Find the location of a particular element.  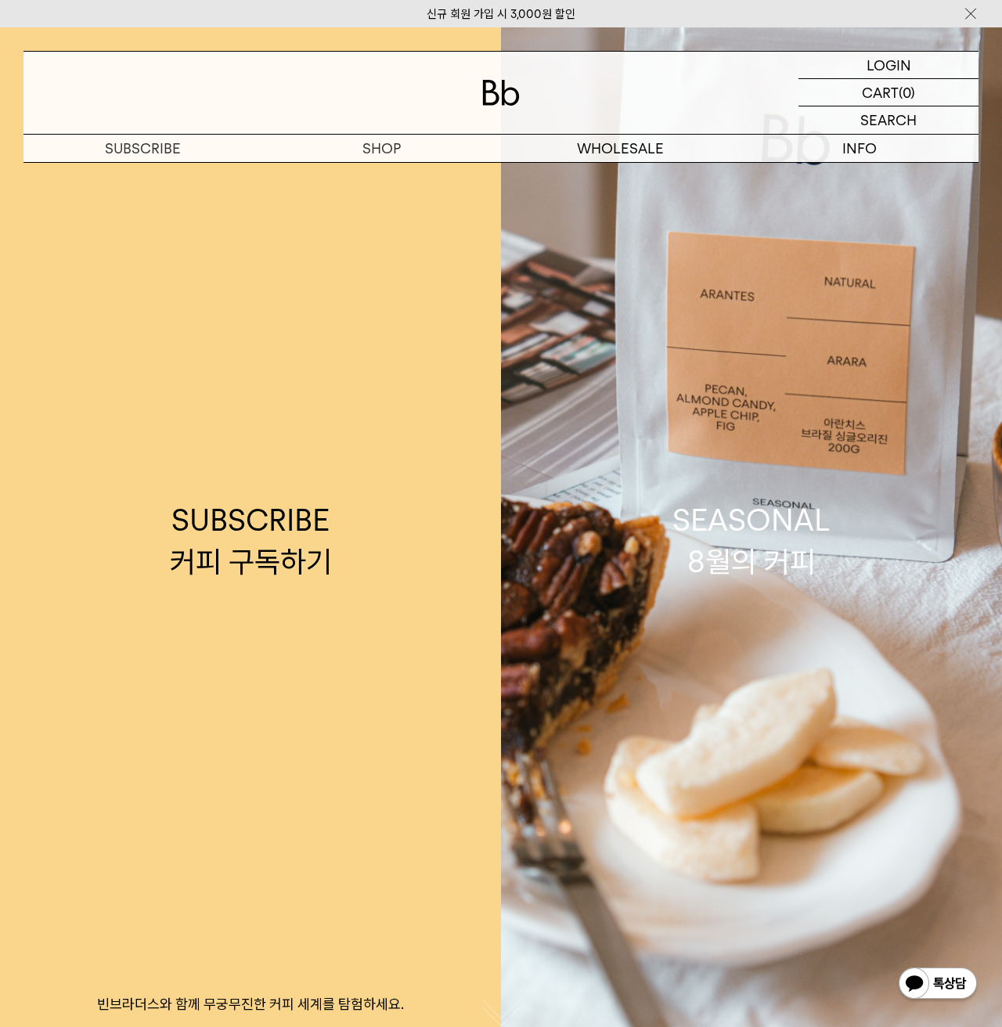

a: SUBSCRIBE is located at coordinates (142, 148).